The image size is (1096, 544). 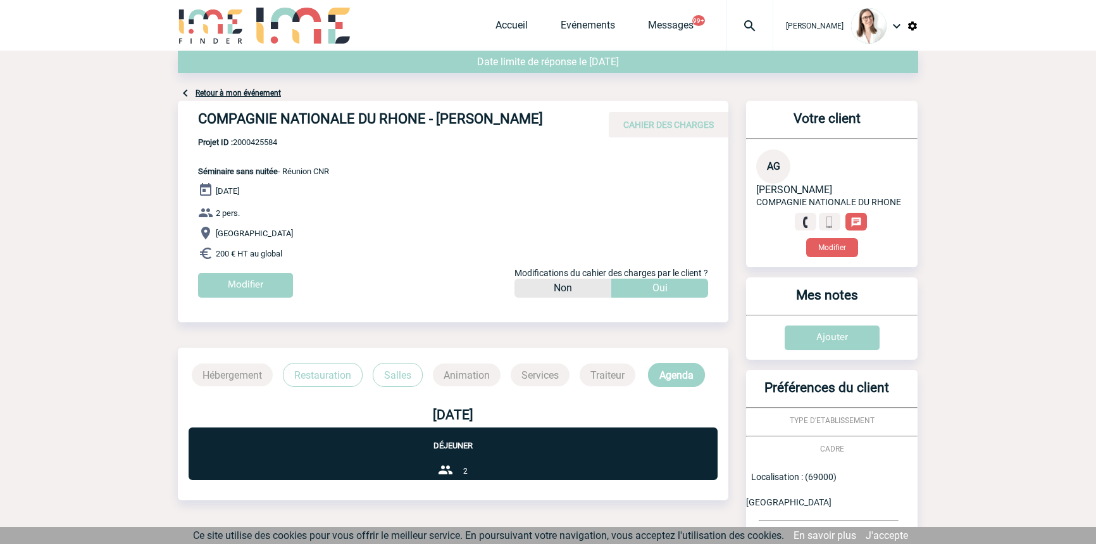 I want to click on p: Salles, so click(x=398, y=375).